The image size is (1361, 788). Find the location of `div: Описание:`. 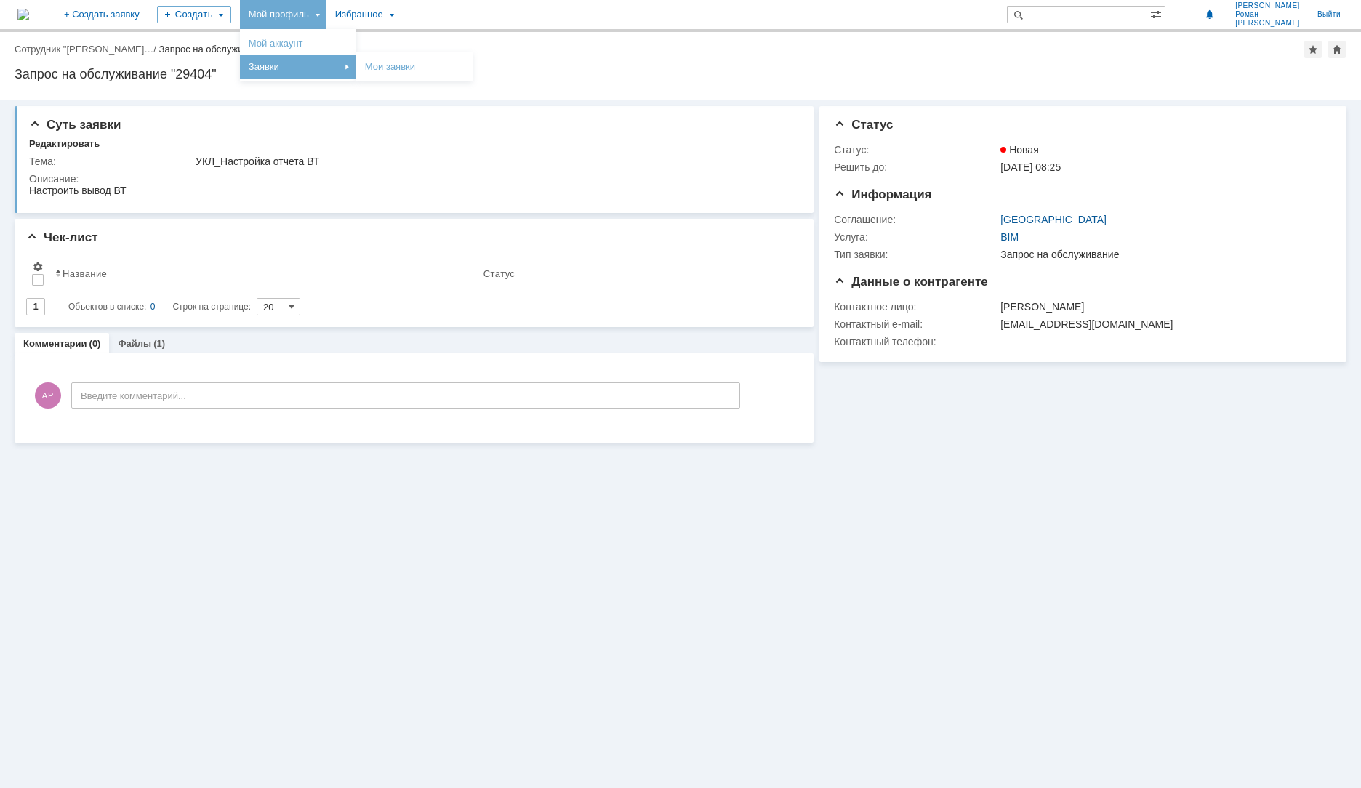

div: Описание: is located at coordinates (411, 179).